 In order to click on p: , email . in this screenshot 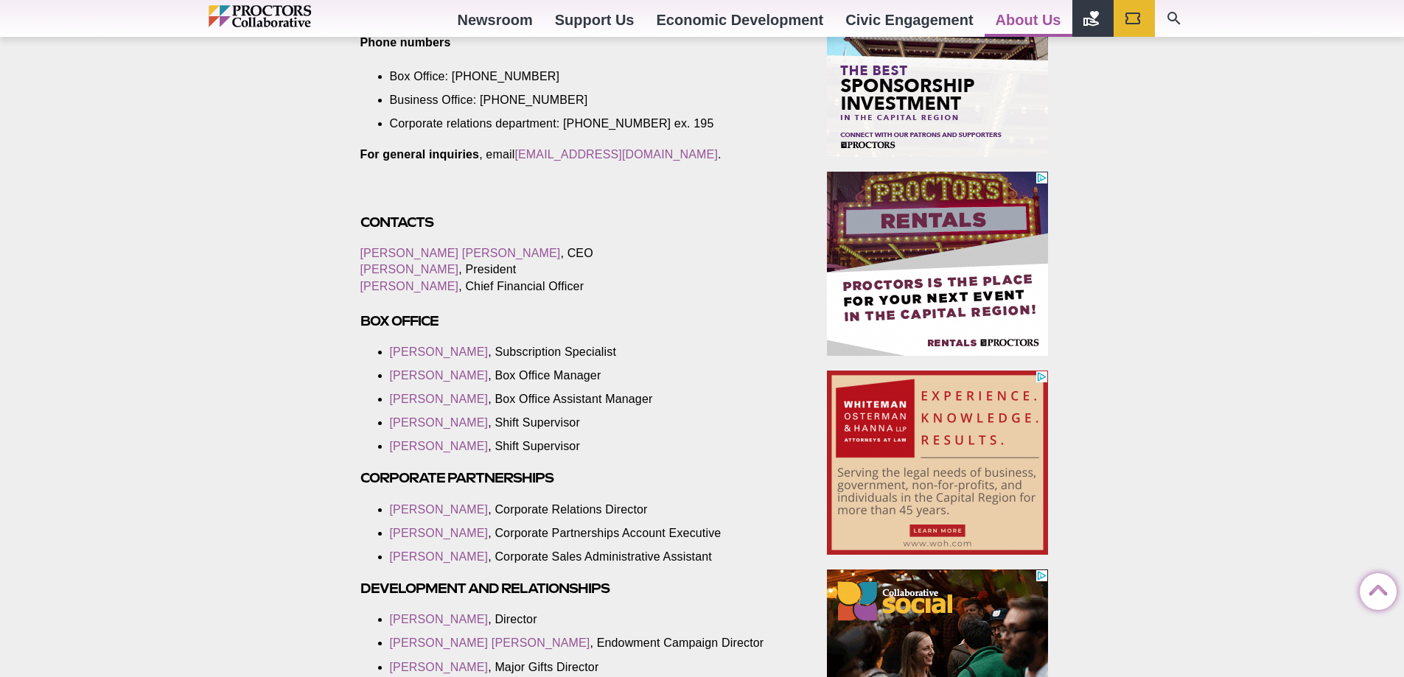, I will do `click(577, 155)`.